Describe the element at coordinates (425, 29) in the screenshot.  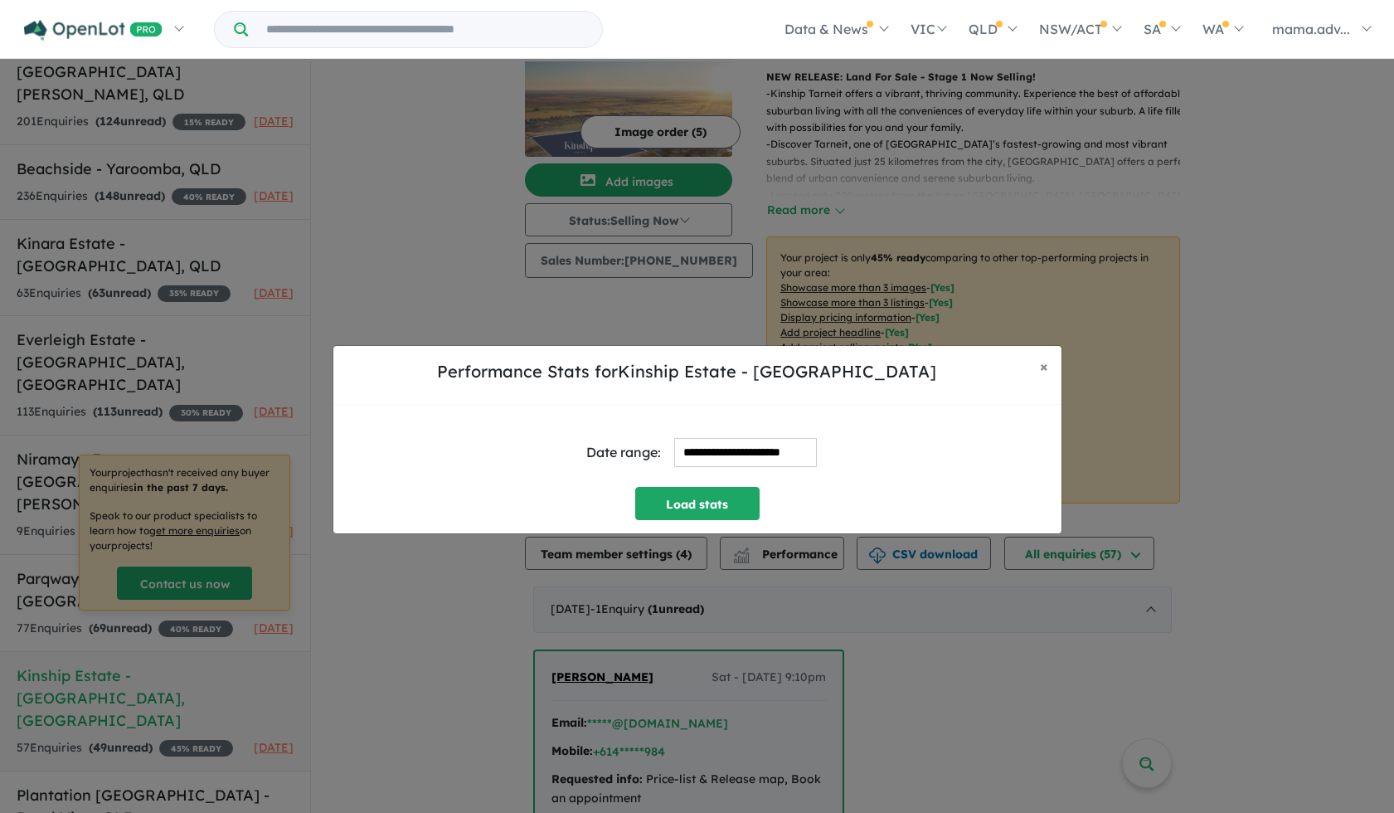
I see `input: Try estate name, suburb, builder or developer` at that location.